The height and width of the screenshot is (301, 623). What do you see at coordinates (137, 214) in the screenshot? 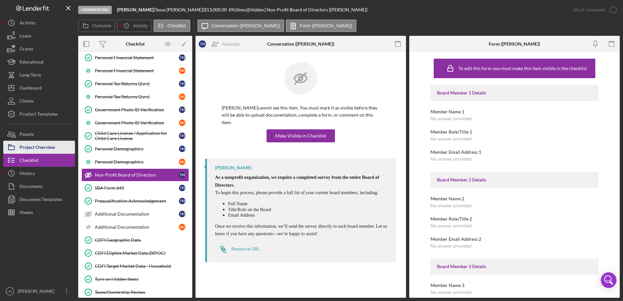
I see `div: Additional Documentation` at bounding box center [137, 214].